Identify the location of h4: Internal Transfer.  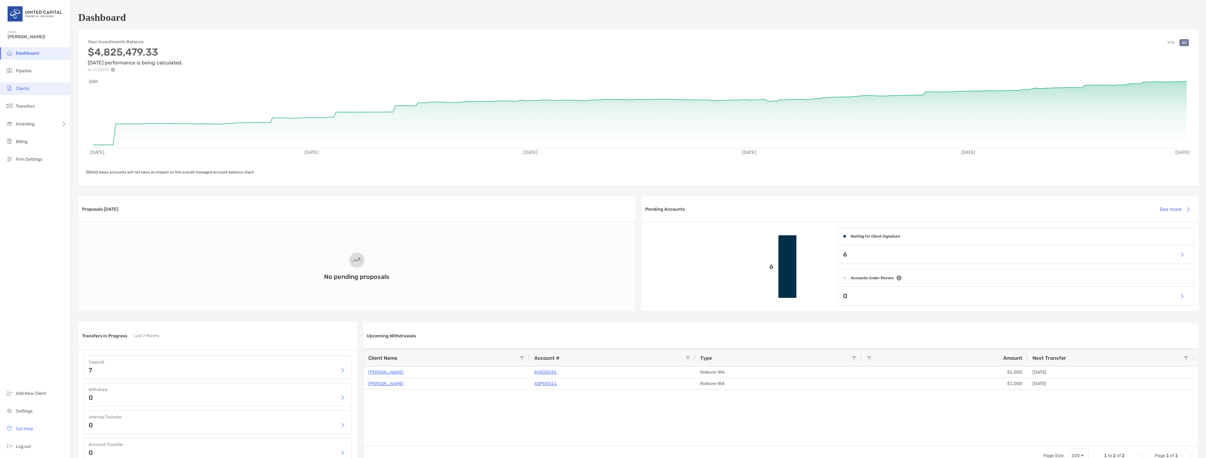
(217, 416).